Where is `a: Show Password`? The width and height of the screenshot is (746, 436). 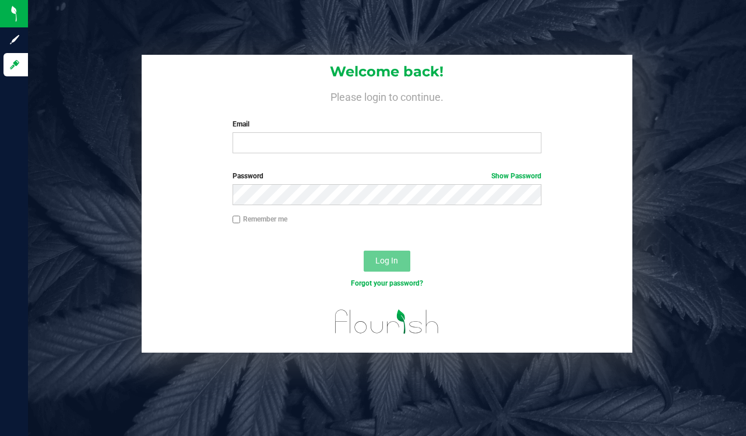
a: Show Password is located at coordinates (516, 176).